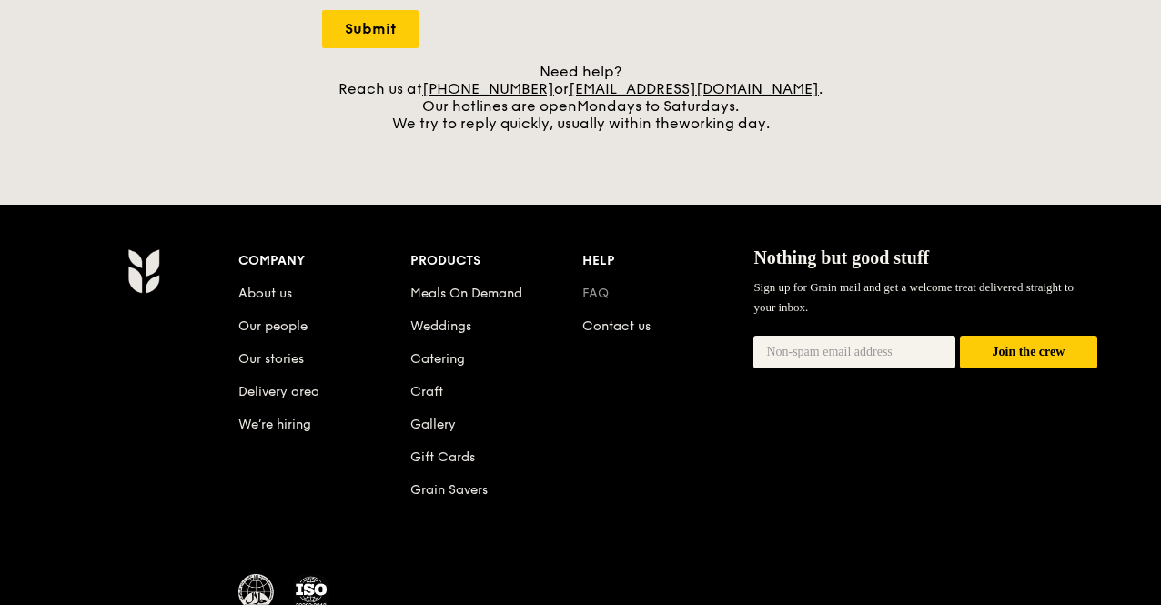 The image size is (1161, 605). Describe the element at coordinates (841, 258) in the screenshot. I see `span: Nothing but good stuff` at that location.